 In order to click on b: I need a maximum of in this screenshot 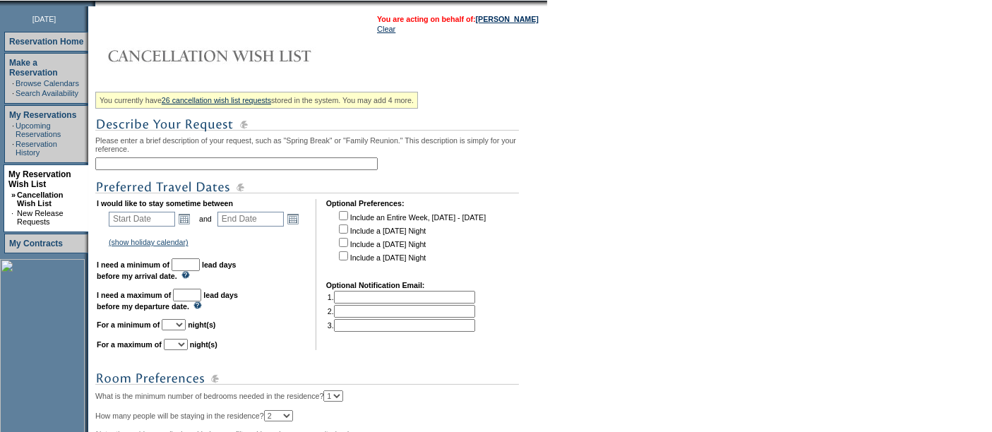, I will do `click(133, 295)`.